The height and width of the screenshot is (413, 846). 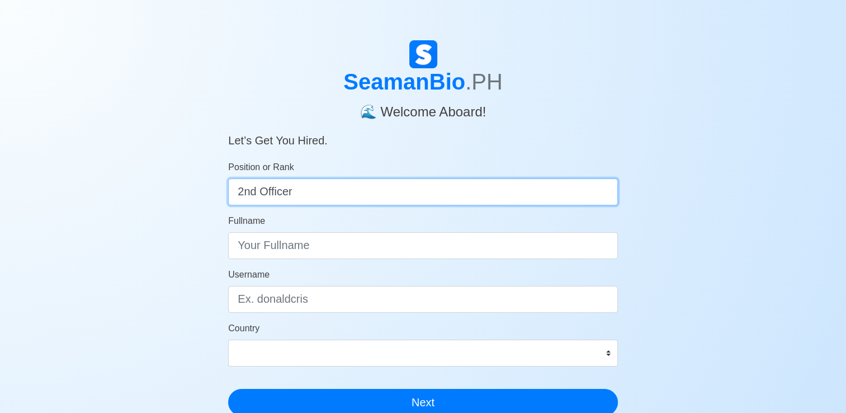 What do you see at coordinates (423, 134) in the screenshot?
I see `h5: Let’s Get You Hired.` at bounding box center [423, 134].